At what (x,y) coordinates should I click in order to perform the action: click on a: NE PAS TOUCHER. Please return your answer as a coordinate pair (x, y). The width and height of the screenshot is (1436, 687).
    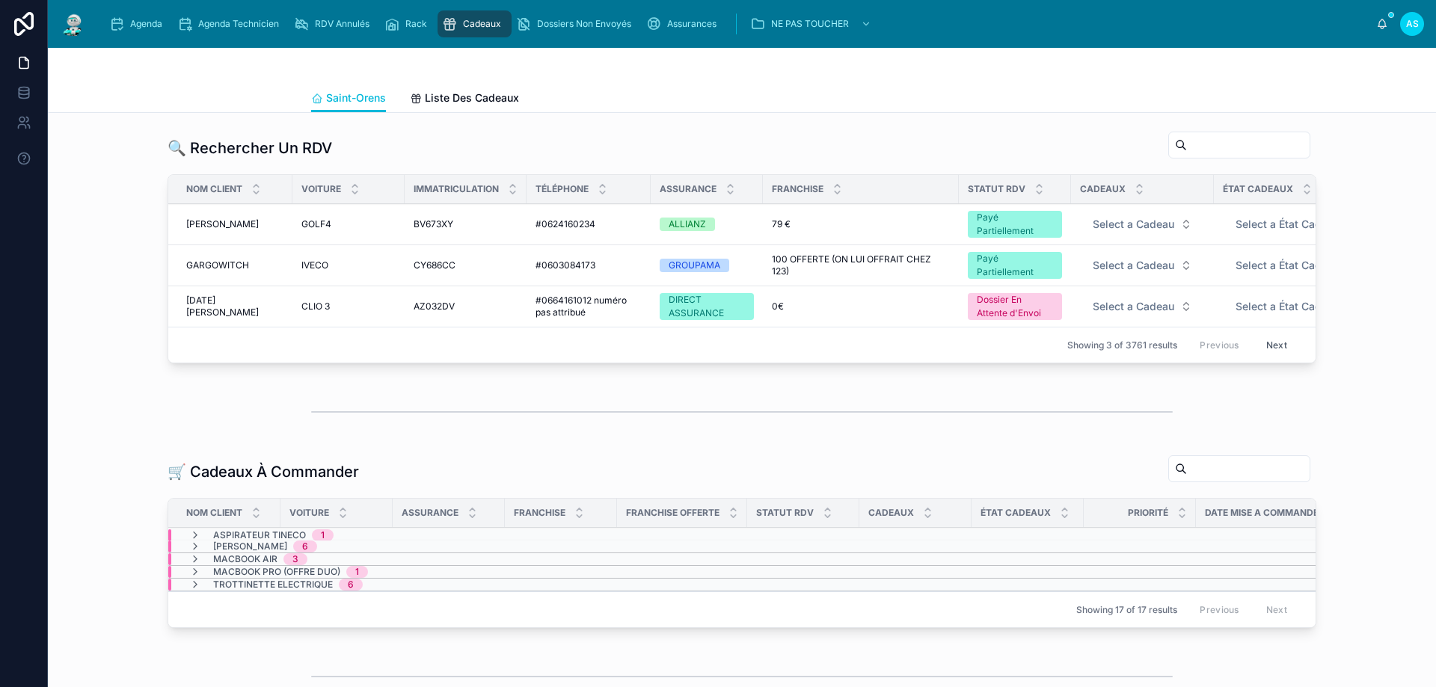
    Looking at the image, I should click on (812, 24).